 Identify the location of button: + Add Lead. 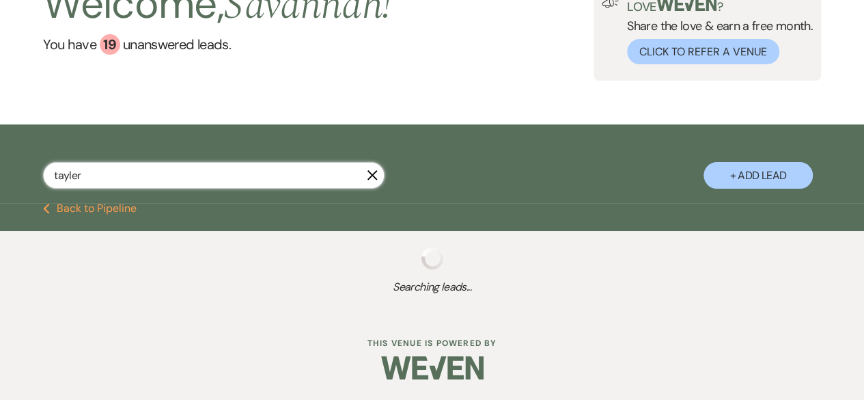
(758, 175).